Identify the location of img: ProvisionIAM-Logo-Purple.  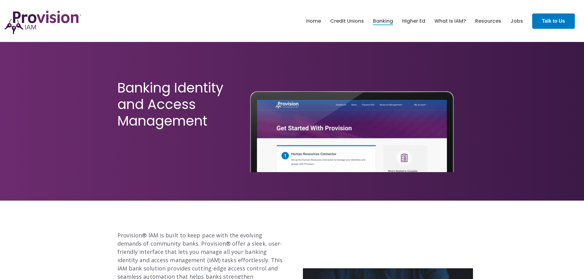
(43, 22).